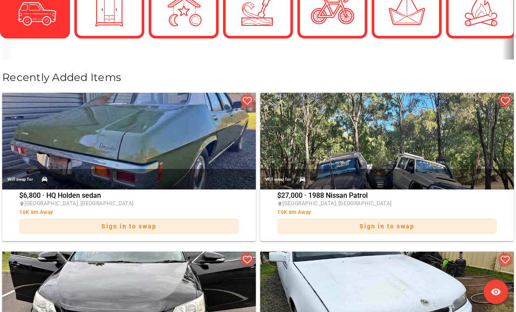 This screenshot has height=312, width=516. What do you see at coordinates (387, 215) in the screenshot?
I see `div: $27,000 · 1988 Nissan Patrol` at bounding box center [387, 215].